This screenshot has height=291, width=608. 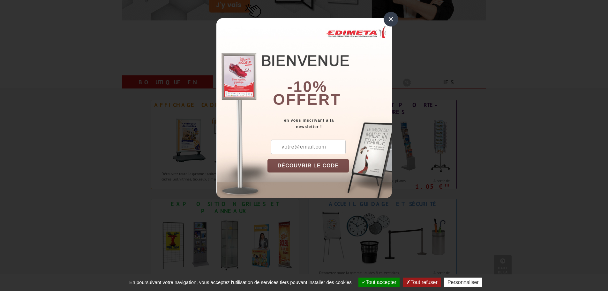 I want to click on button: Tout refuser, so click(x=422, y=282).